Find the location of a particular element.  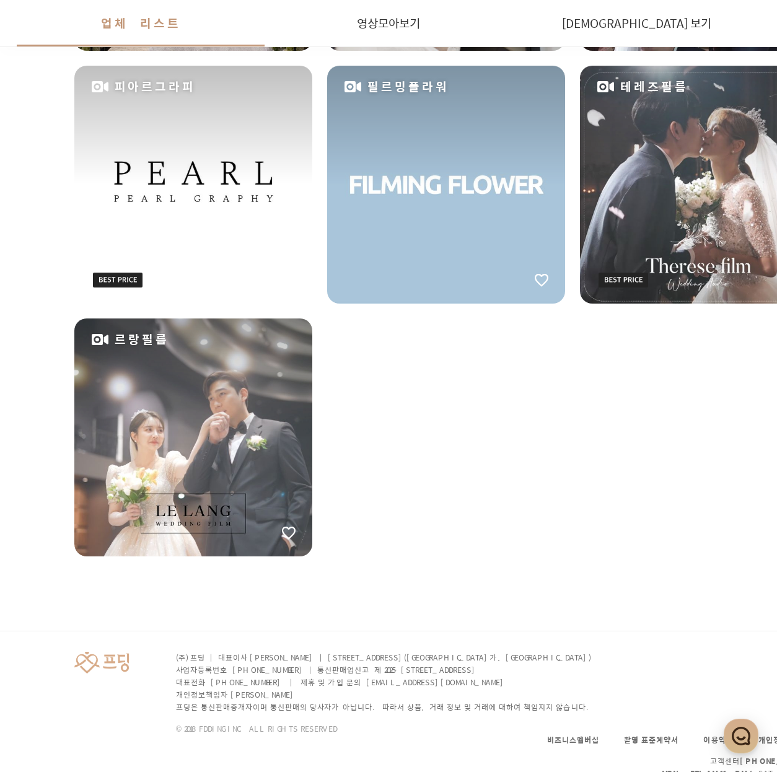

span: 피아르그라피 is located at coordinates (155, 87).